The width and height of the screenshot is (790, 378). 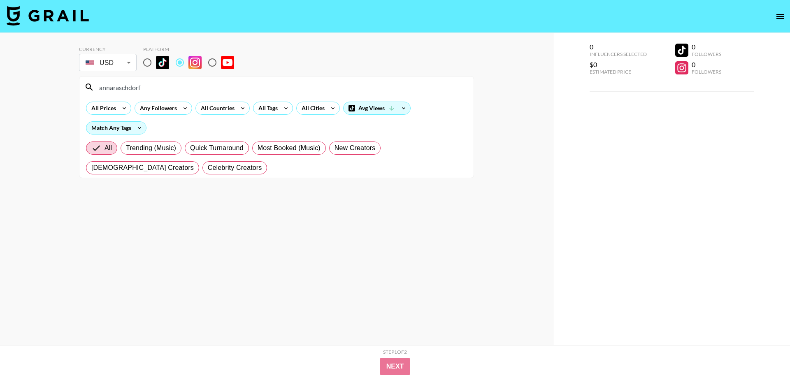 I want to click on span: Most Booked (Music), so click(x=289, y=148).